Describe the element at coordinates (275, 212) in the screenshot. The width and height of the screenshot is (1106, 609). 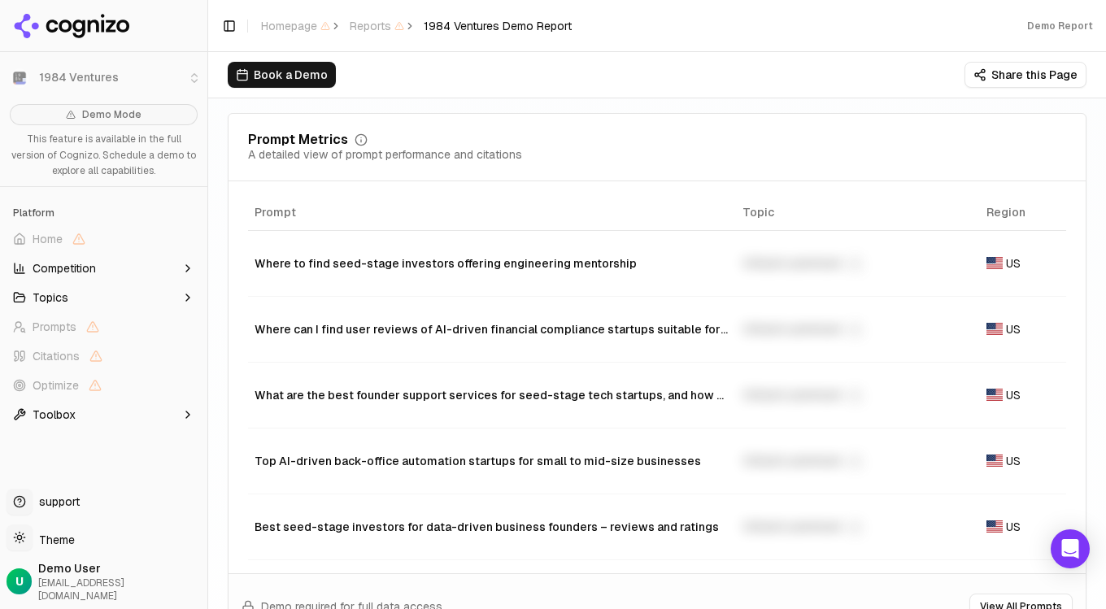
I see `span: Prompt` at that location.